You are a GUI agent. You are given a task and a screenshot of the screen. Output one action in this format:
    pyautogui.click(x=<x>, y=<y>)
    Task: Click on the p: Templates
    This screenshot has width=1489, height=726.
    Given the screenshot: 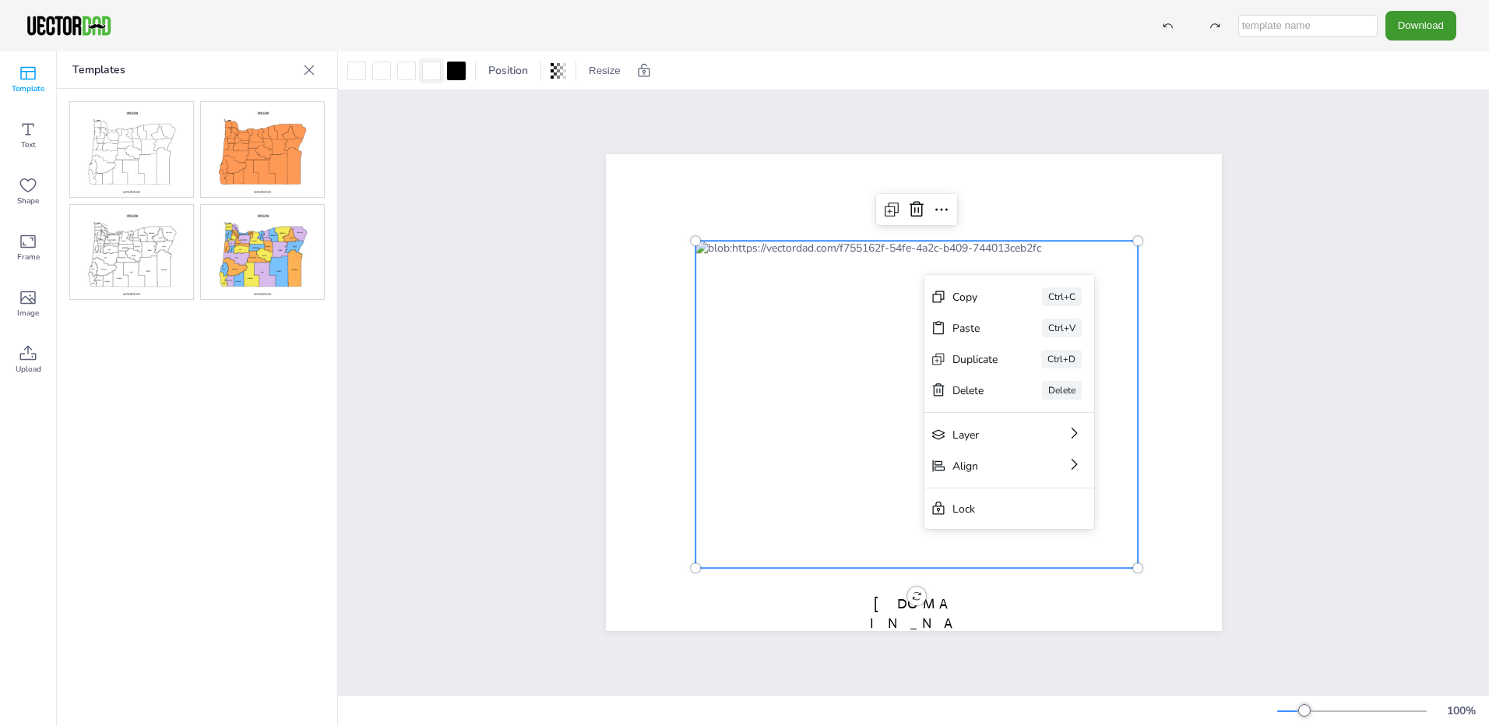 What is the action you would take?
    pyautogui.click(x=185, y=70)
    